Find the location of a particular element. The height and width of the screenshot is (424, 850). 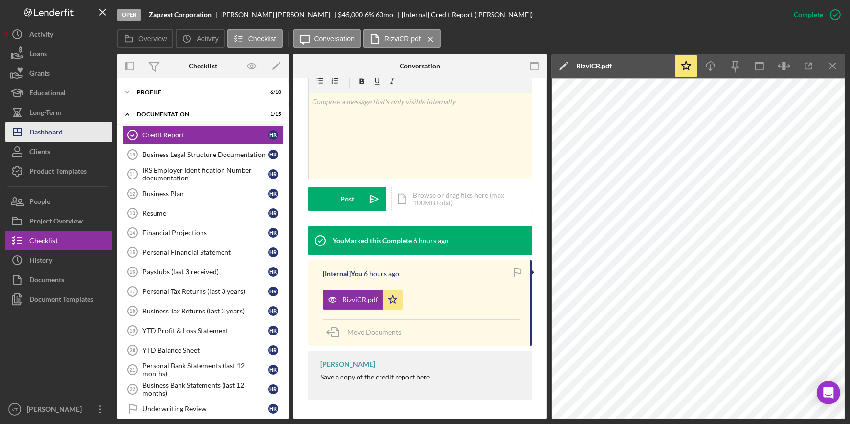

label: Overview is located at coordinates (153, 39).